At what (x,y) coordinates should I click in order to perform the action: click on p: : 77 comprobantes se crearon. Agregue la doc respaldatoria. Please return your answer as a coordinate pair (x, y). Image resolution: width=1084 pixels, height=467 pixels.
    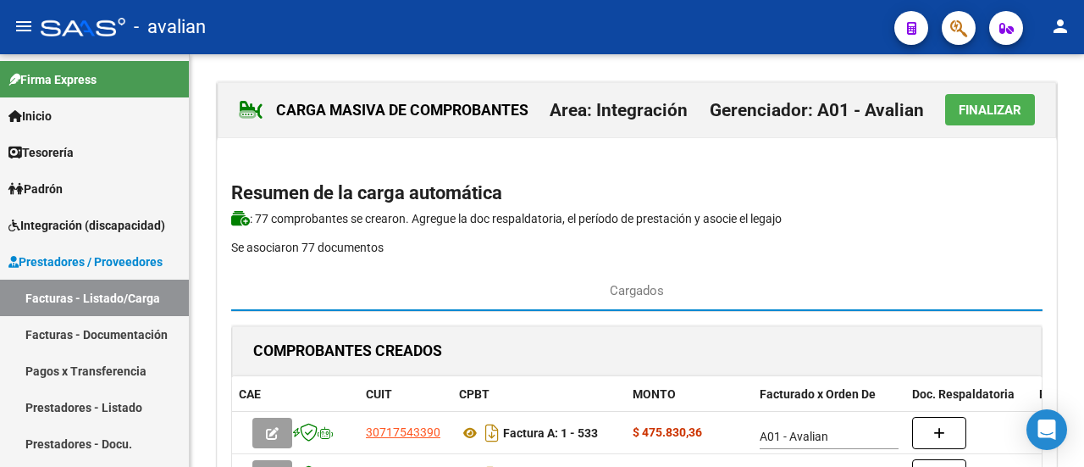
    Looking at the image, I should click on (637, 219).